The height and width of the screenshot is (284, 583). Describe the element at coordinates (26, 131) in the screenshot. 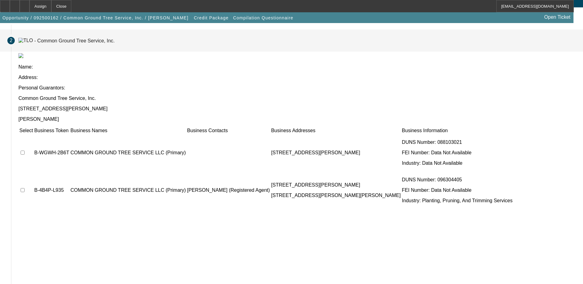

I see `td: Select` at that location.